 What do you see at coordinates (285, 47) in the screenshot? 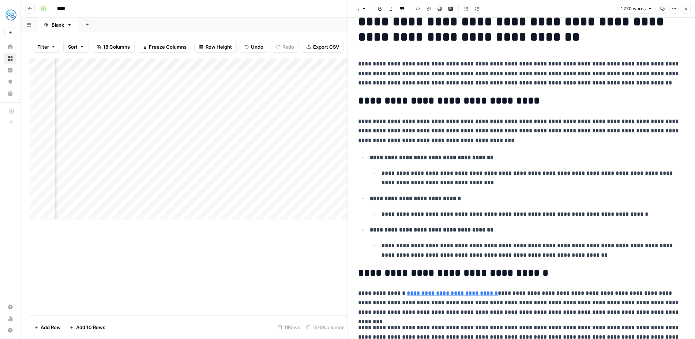
I see `button: Redo` at bounding box center [285, 47].